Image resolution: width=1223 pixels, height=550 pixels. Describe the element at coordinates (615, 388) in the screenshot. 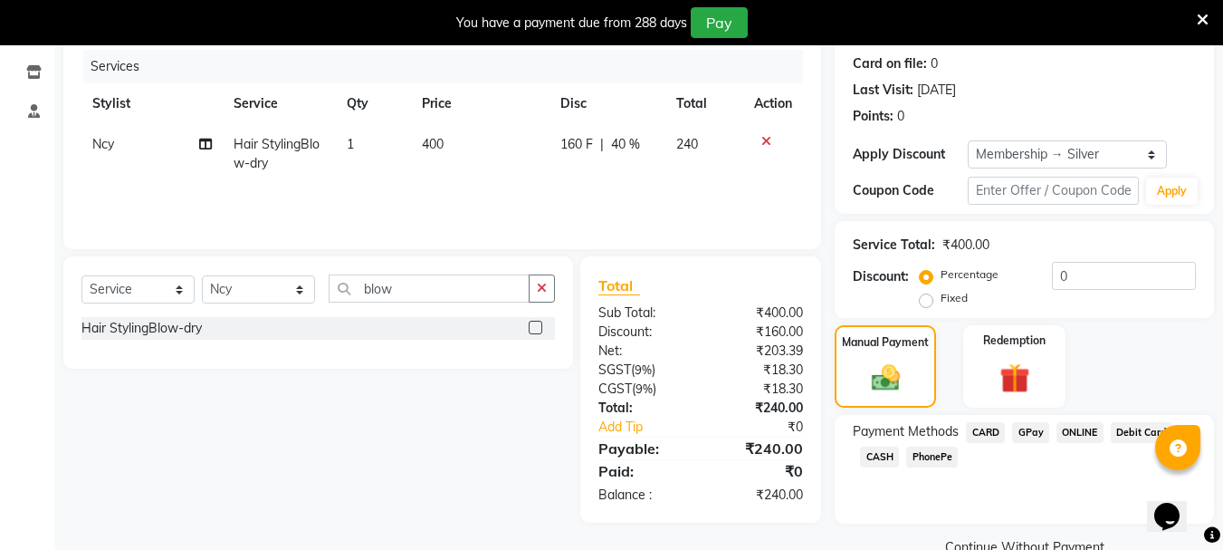

I see `span: CGST` at that location.